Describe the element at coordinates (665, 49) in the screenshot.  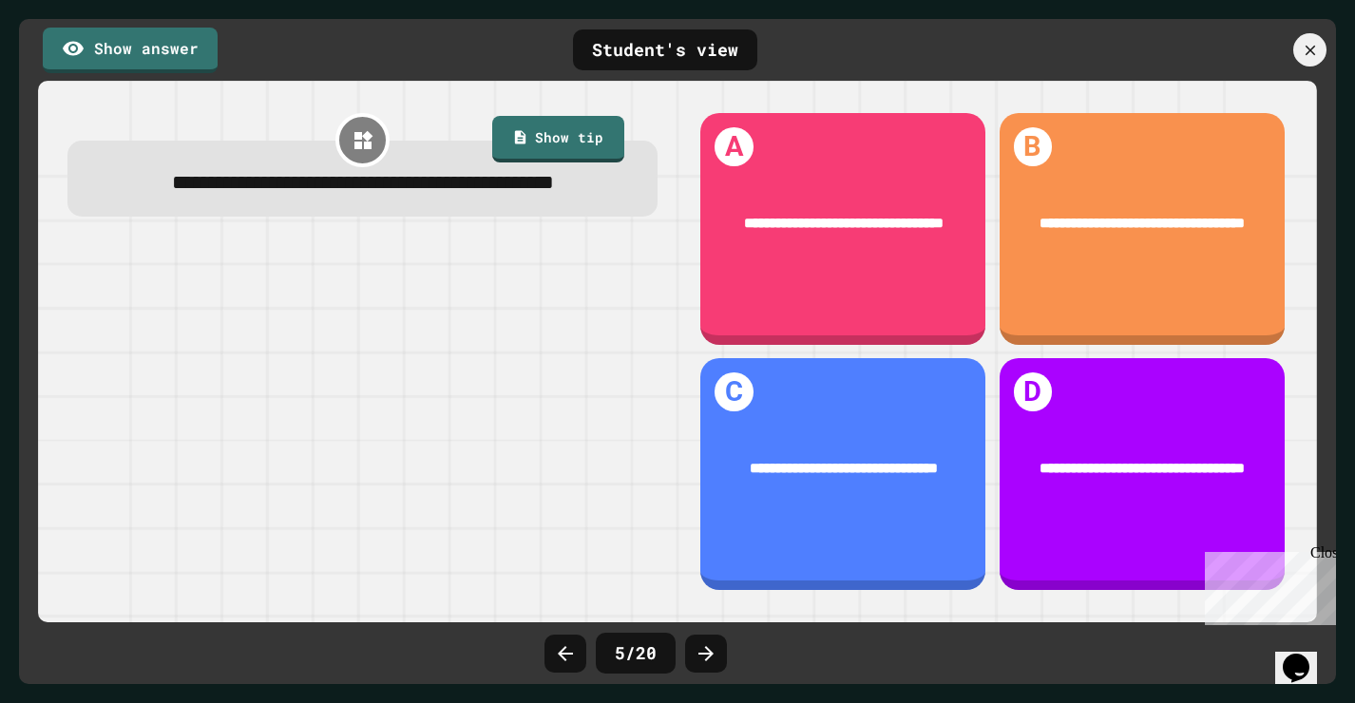
I see `div: Student's view` at that location.